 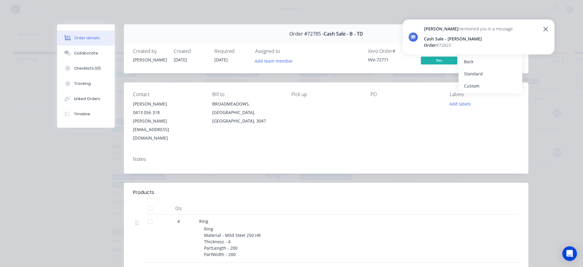 What do you see at coordinates (150, 51) in the screenshot?
I see `div: Created by` at bounding box center [150, 51].